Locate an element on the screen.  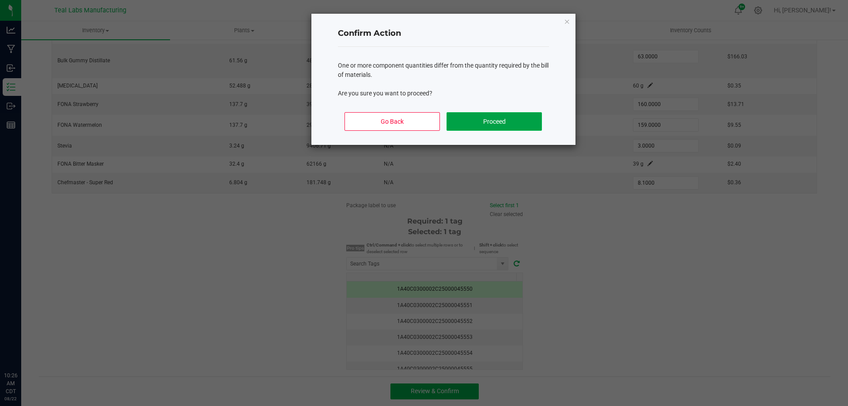
button: Close is located at coordinates (567, 21).